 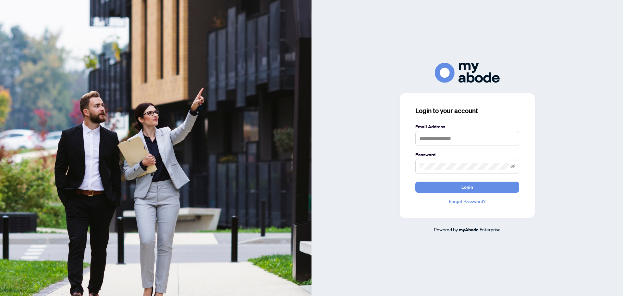 I want to click on label: Email Address, so click(x=467, y=127).